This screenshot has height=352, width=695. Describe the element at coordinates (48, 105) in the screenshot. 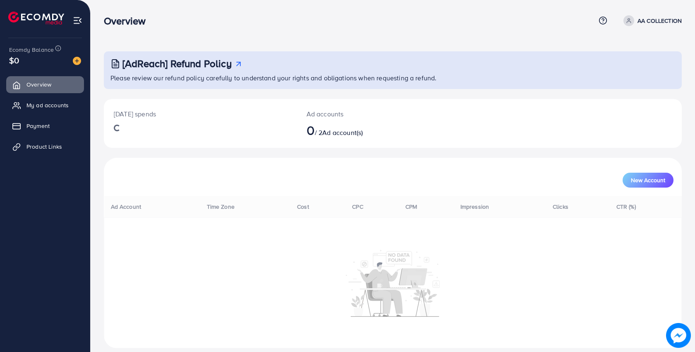

I see `span: My ad accounts` at that location.